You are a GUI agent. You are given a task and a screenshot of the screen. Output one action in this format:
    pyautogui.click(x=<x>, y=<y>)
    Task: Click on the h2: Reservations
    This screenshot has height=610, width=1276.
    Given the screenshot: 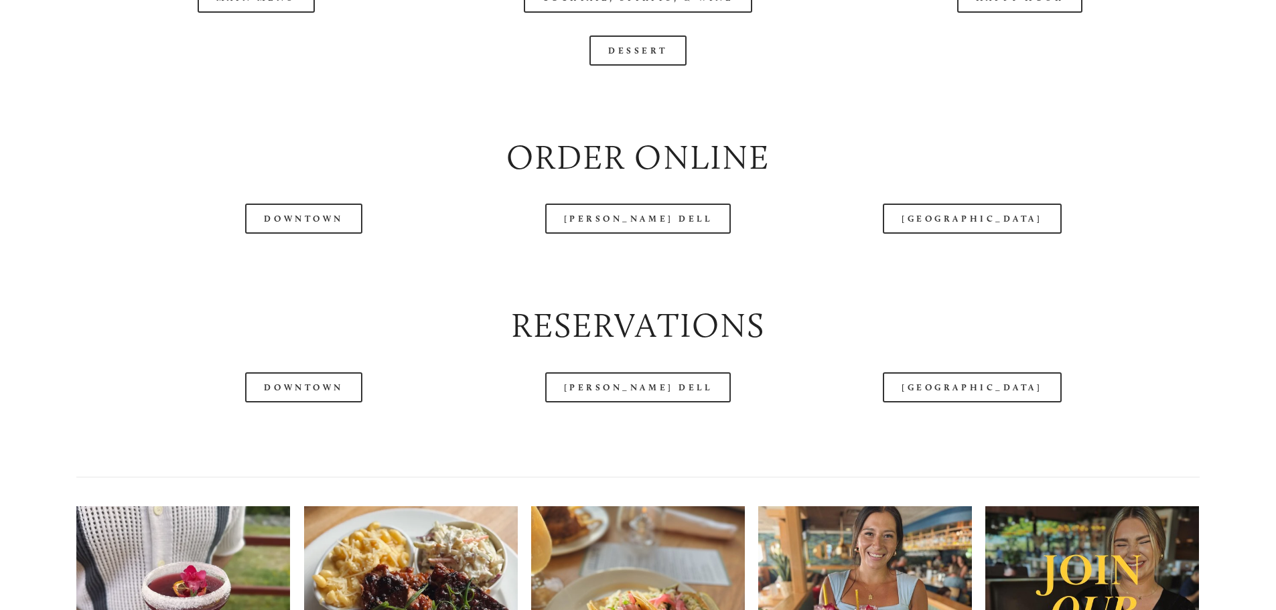 What is the action you would take?
    pyautogui.click(x=638, y=326)
    